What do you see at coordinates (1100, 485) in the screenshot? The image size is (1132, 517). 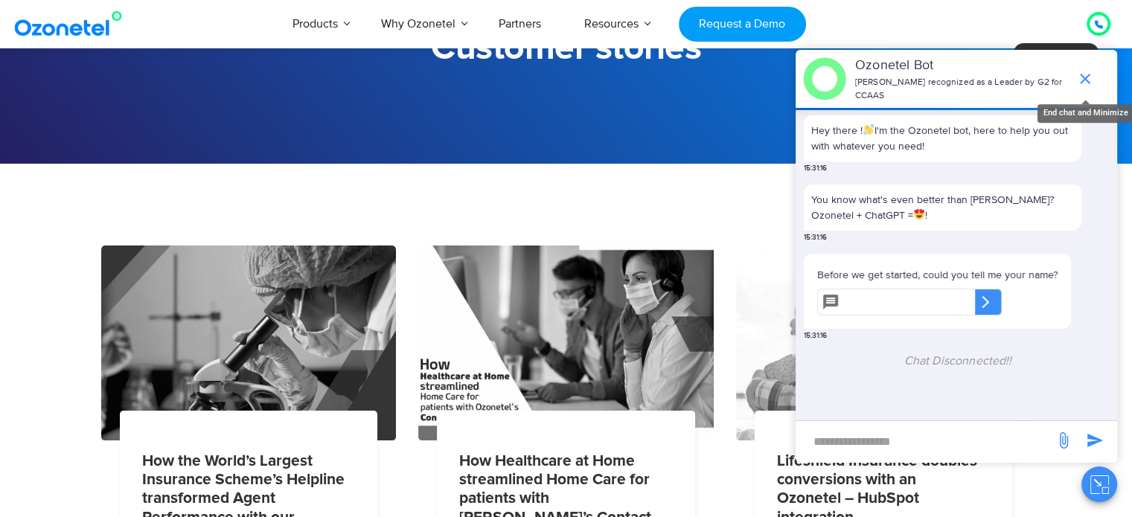 I see `button: Close chat` at bounding box center [1100, 485].